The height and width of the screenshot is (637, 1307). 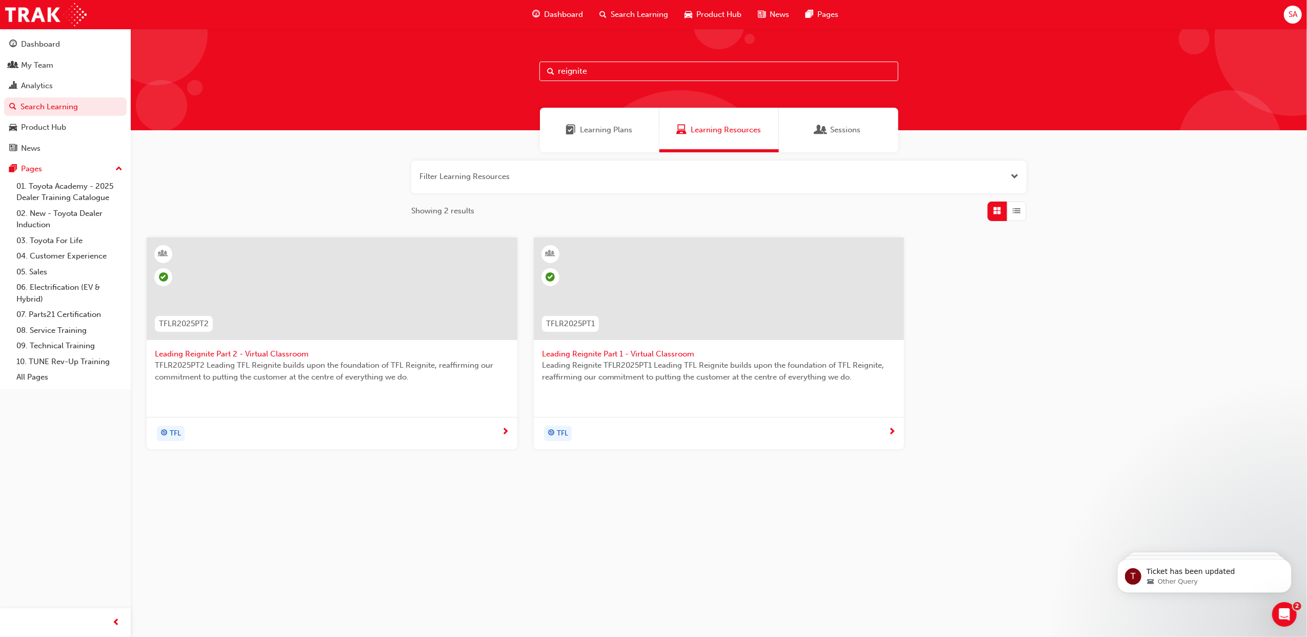 What do you see at coordinates (997, 211) in the screenshot?
I see `span: Grid` at bounding box center [997, 211].